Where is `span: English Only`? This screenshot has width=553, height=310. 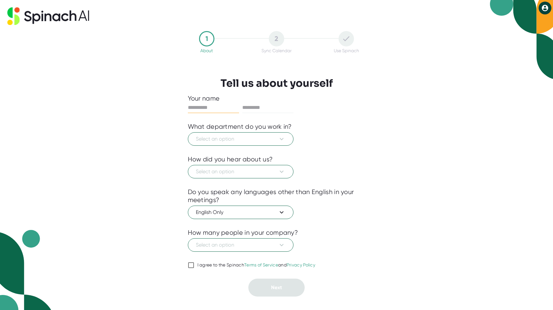
span: English Only is located at coordinates (241, 212).